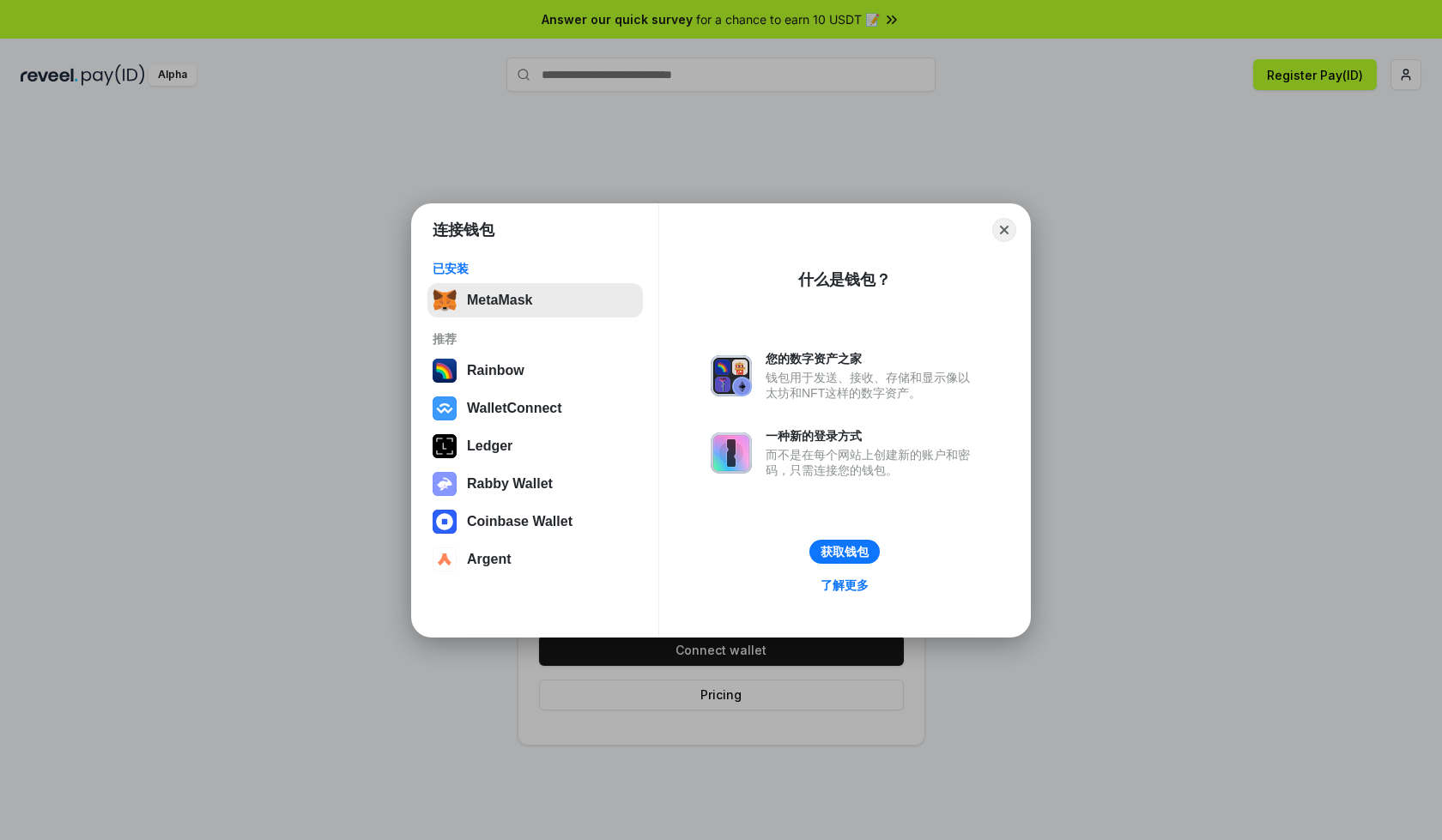 This screenshot has width=1442, height=840. What do you see at coordinates (519, 522) in the screenshot?
I see `div: Coinbase Wallet` at bounding box center [519, 522].